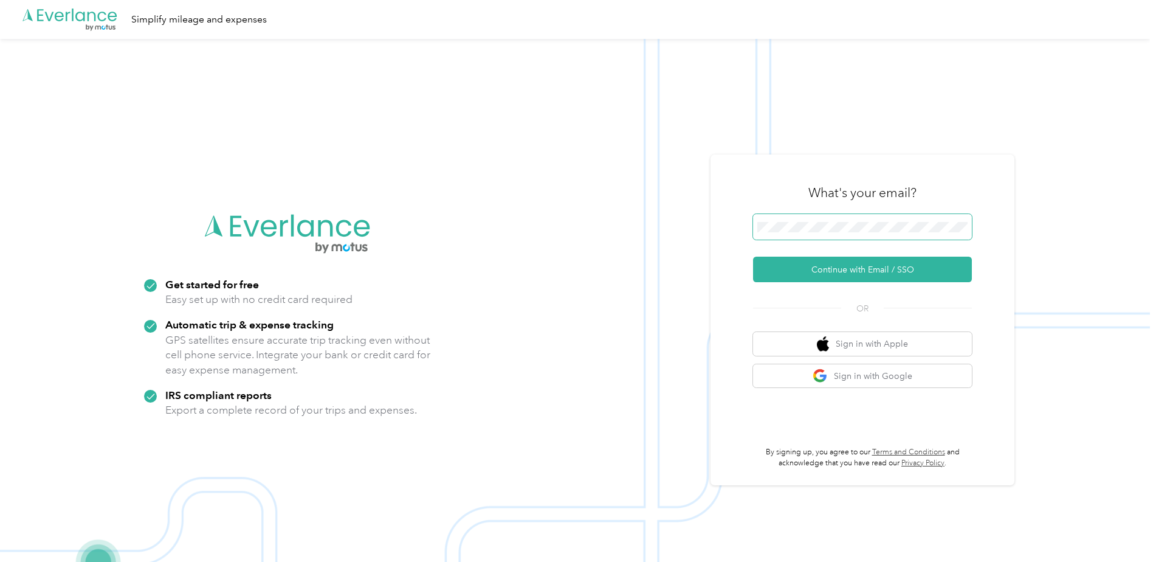 This screenshot has height=562, width=1156. What do you see at coordinates (863, 269) in the screenshot?
I see `button: Continue with Email / SSO` at bounding box center [863, 269].